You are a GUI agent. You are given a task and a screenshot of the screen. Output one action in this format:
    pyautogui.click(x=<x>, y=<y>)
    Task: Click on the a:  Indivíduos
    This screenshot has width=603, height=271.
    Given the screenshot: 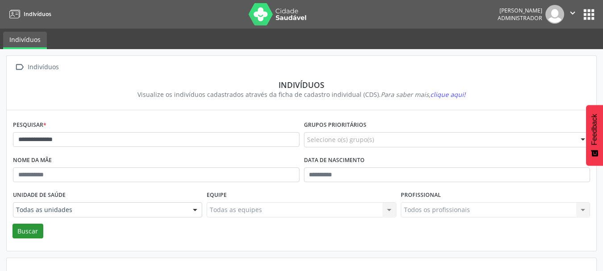 What is the action you would take?
    pyautogui.click(x=37, y=67)
    